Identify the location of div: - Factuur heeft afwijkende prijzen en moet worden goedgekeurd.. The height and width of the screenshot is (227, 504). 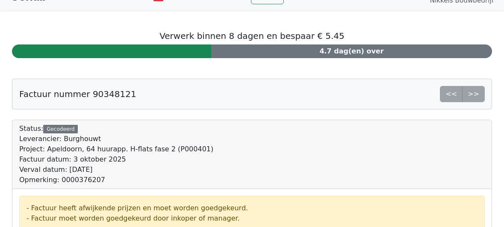
(252, 208).